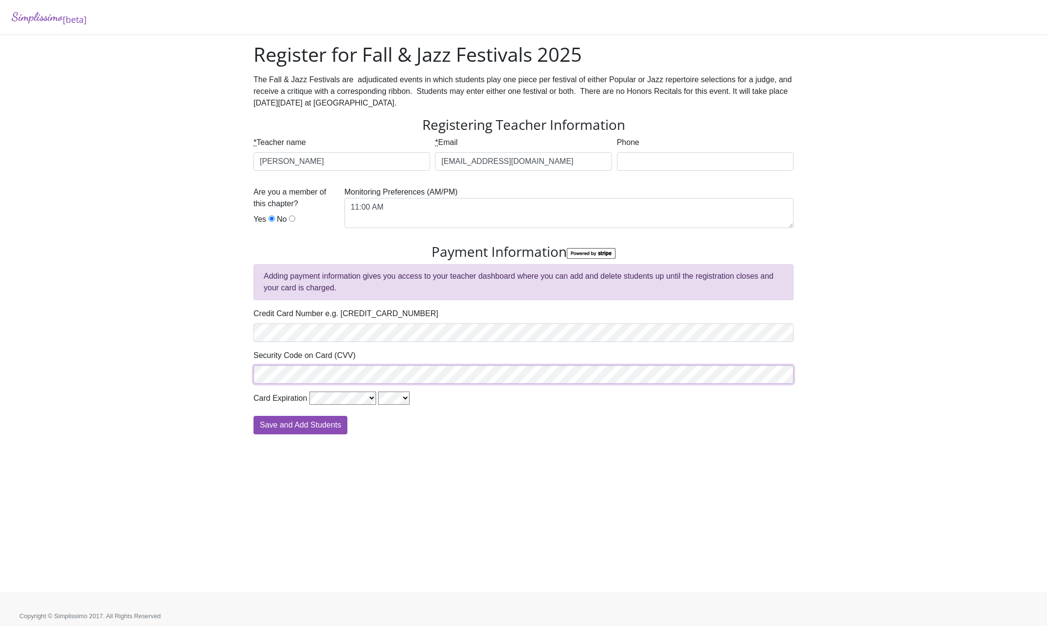 This screenshot has width=1047, height=626. What do you see at coordinates (280, 398) in the screenshot?
I see `label: Card Expiration` at bounding box center [280, 398].